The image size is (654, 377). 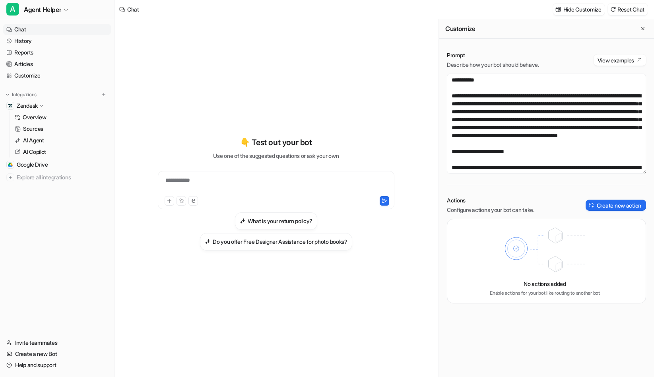 I want to click on p: Use one of the suggested questions or ask your own, so click(x=276, y=156).